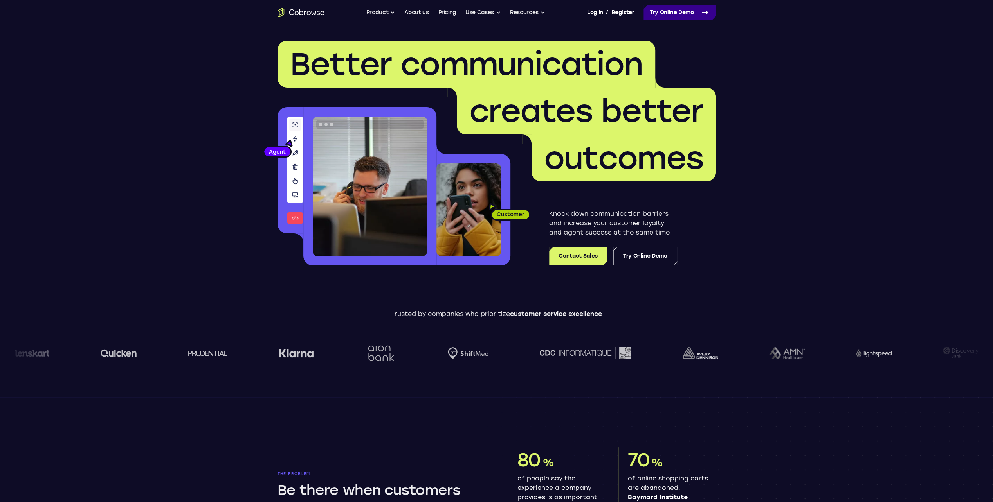 Image resolution: width=993 pixels, height=502 pixels. Describe the element at coordinates (296, 353) in the screenshot. I see `img: Klarna` at that location.